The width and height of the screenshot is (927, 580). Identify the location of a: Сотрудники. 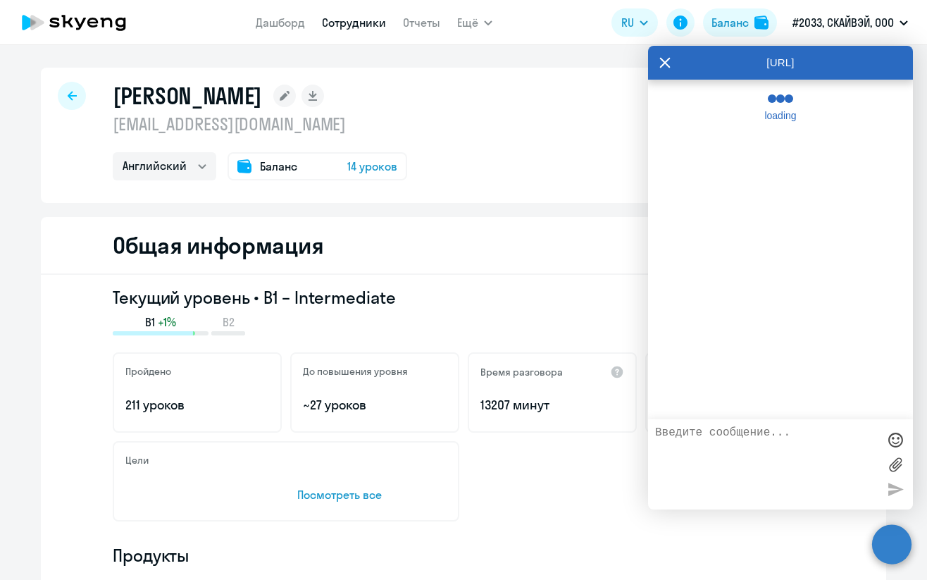
(354, 23).